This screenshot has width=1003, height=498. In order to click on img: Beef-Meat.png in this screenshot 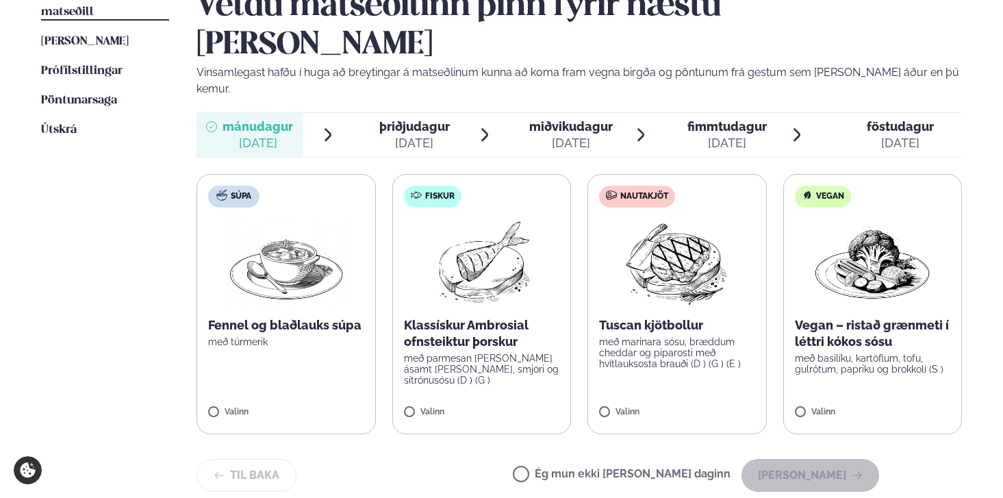, I will do `click(676, 262)`.